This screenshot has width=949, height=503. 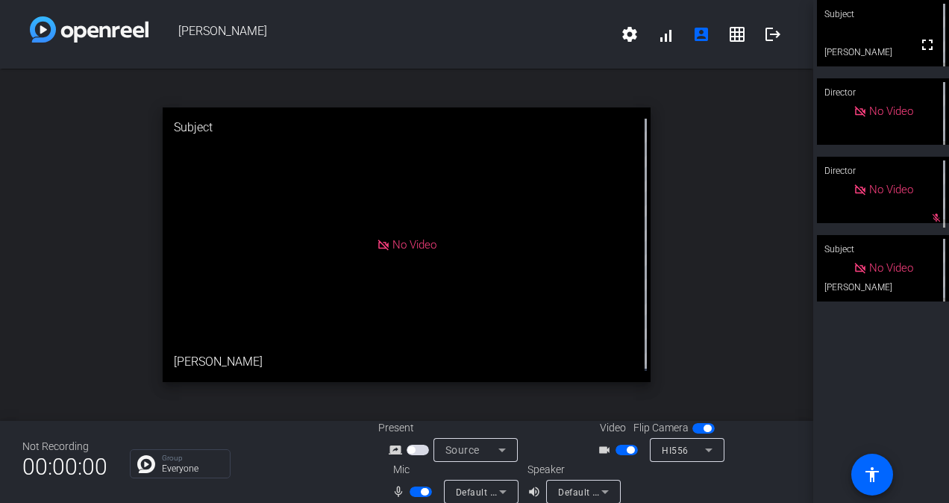 I want to click on p: Everyone, so click(x=192, y=468).